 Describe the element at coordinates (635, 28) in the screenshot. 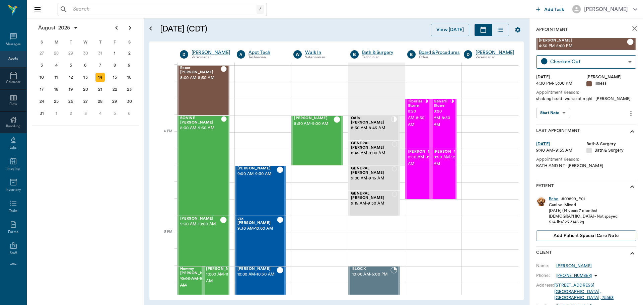

I see `button: close` at that location.